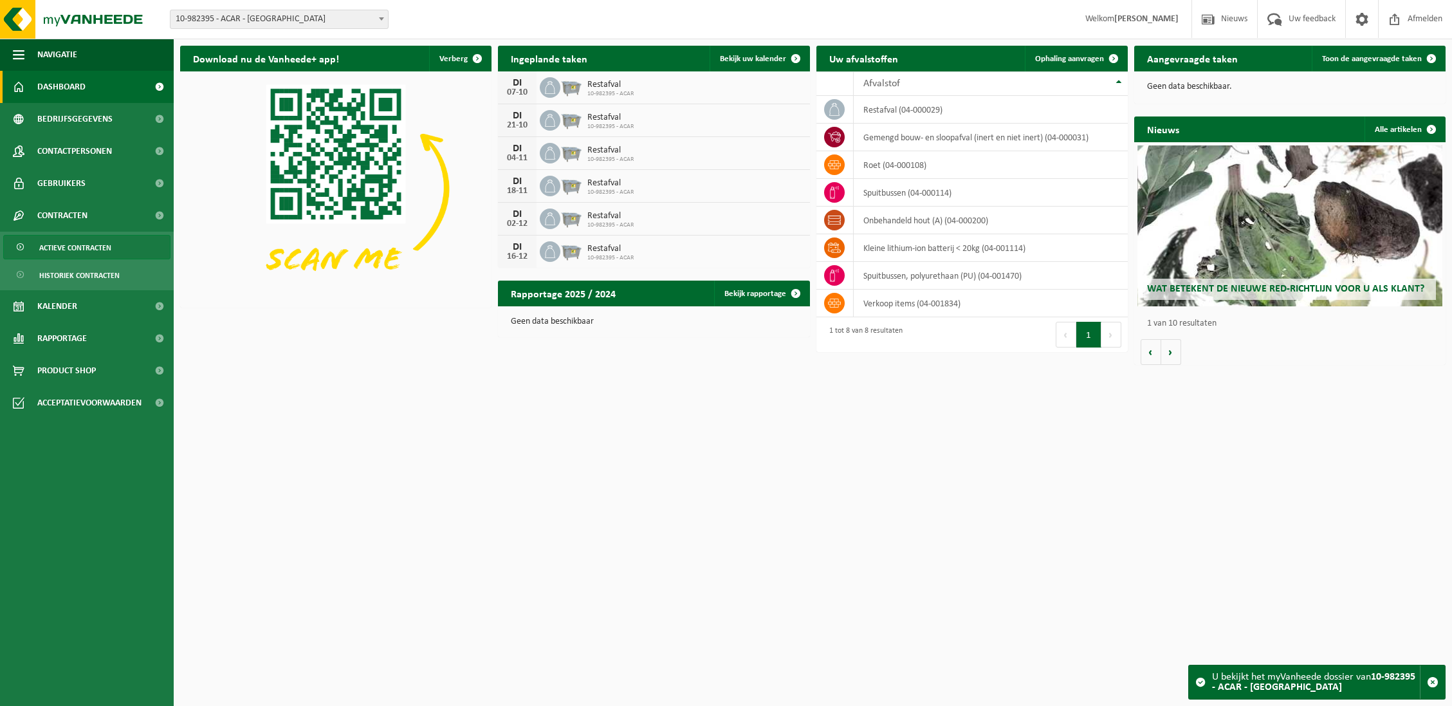 The height and width of the screenshot is (706, 1452). I want to click on span: Ophaling aanvragen, so click(1069, 59).